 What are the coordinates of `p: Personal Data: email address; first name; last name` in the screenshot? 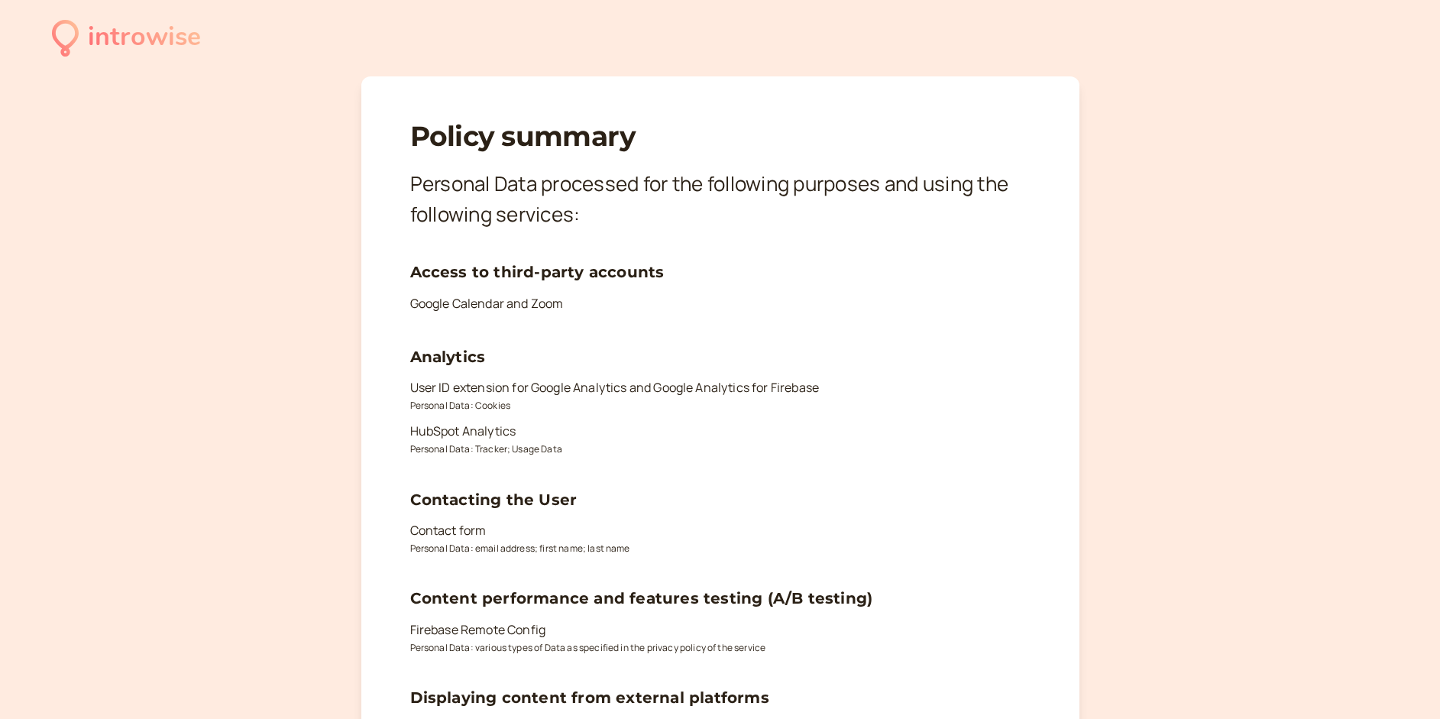 It's located at (721, 548).